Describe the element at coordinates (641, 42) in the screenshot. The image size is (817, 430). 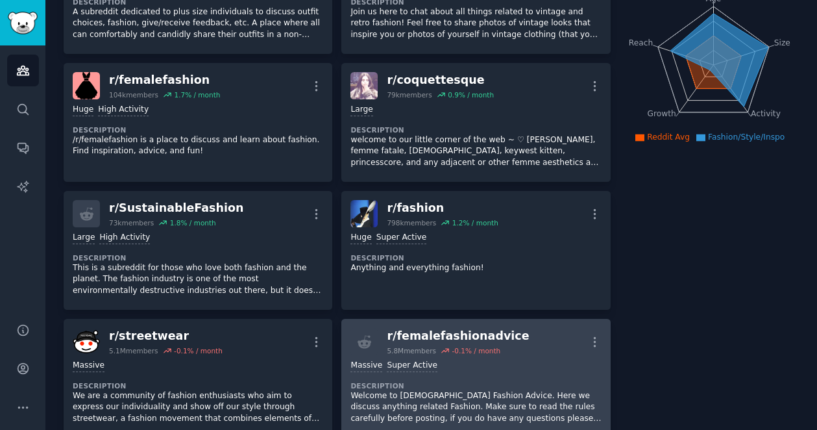
I see `tspan: Reach` at that location.